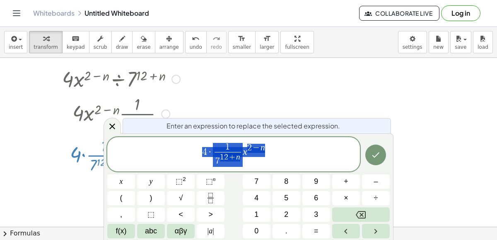 This screenshot has height=240, width=497. I want to click on button: 2, so click(286, 215).